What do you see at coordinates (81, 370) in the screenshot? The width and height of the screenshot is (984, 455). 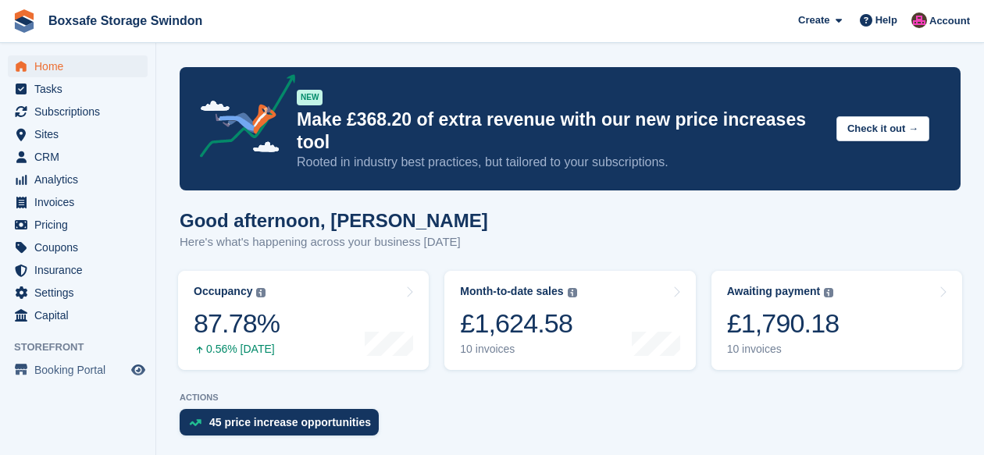 I see `span: Booking Portal` at bounding box center [81, 370].